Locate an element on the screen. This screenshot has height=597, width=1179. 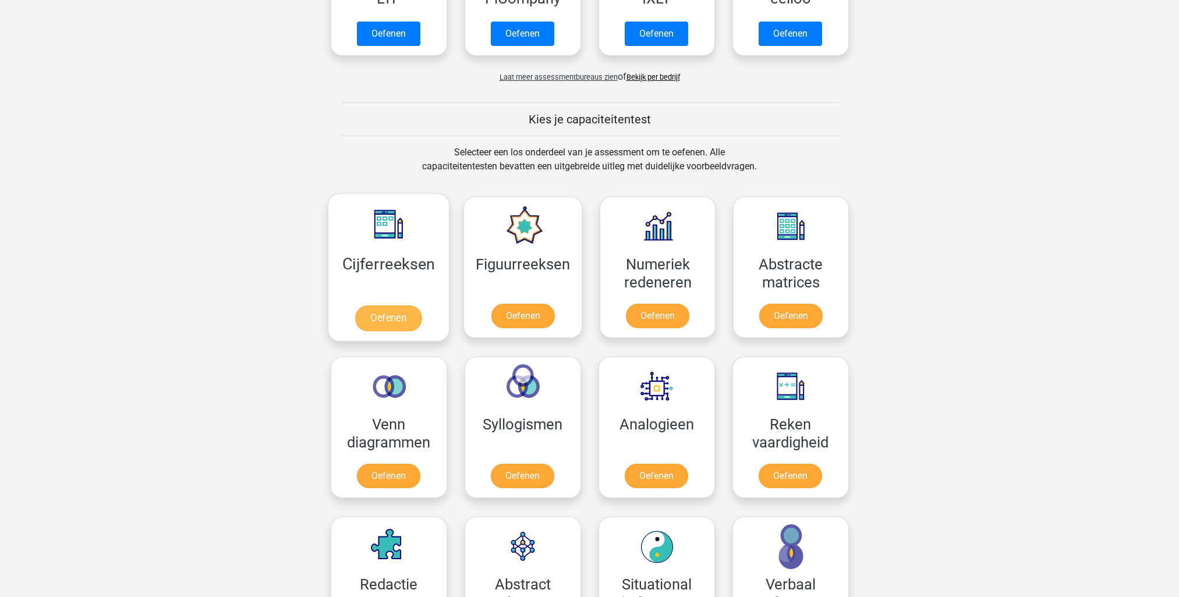
h5: Kies je capaciteitentest is located at coordinates (590, 119).